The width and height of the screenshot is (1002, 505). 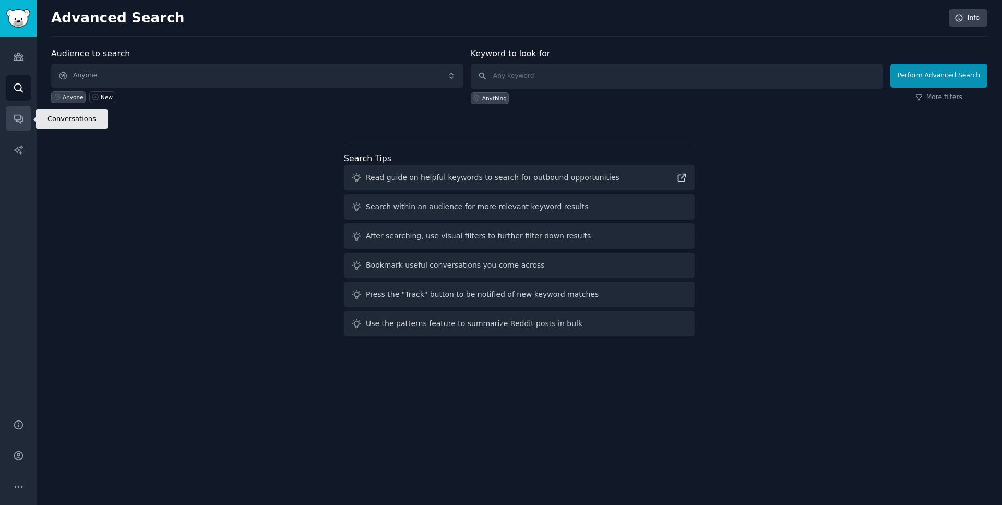 I want to click on a: More filters, so click(x=939, y=98).